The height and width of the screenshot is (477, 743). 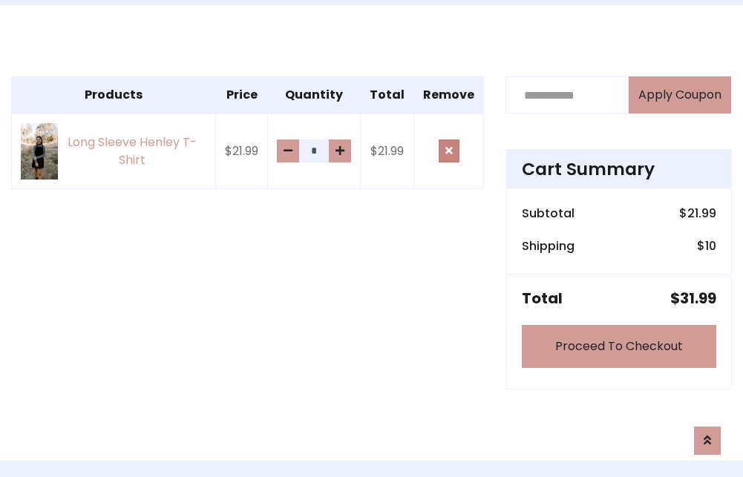 I want to click on th: Total, so click(x=388, y=96).